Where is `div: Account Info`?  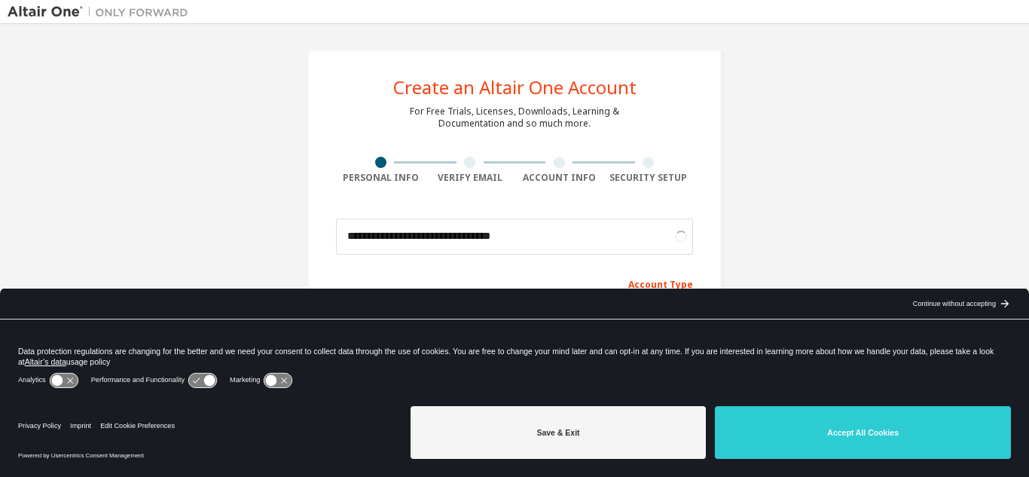
div: Account Info is located at coordinates (559, 178).